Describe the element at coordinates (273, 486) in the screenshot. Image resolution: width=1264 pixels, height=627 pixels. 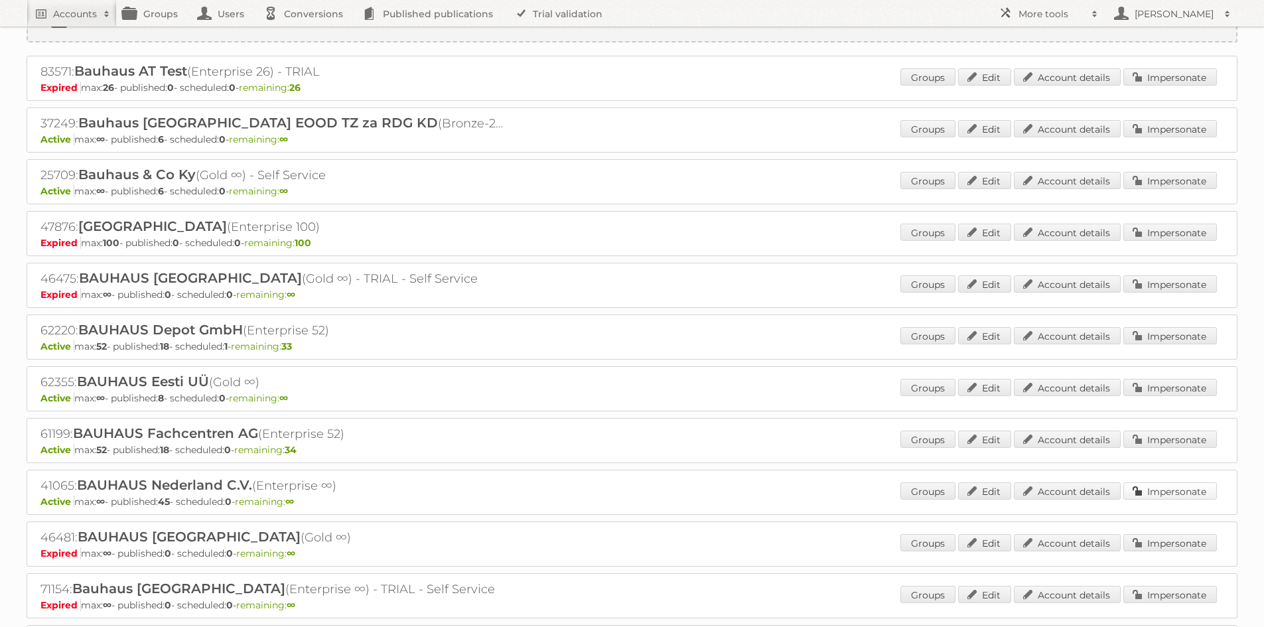
I see `h2: 41065: (Enterprise ∞)` at that location.